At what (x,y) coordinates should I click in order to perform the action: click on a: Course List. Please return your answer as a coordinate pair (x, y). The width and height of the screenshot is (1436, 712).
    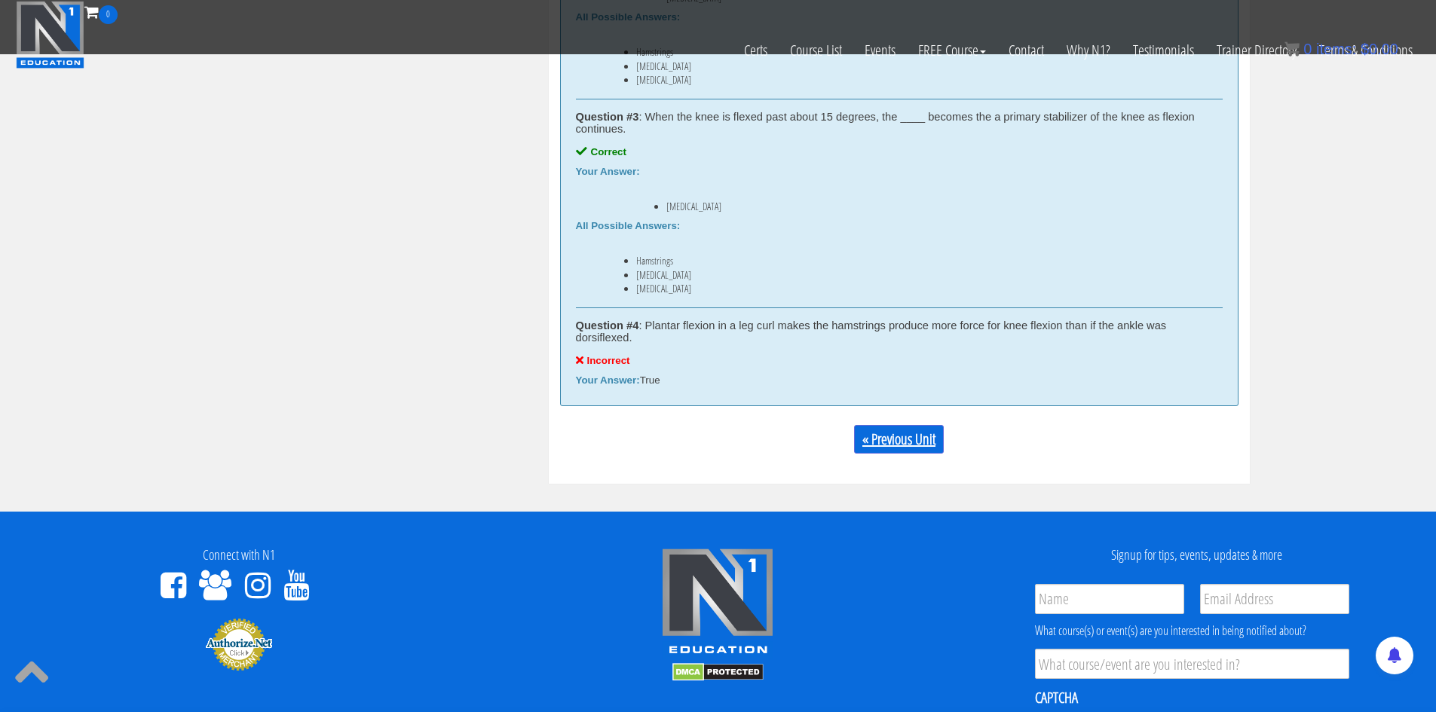
    Looking at the image, I should click on (815, 50).